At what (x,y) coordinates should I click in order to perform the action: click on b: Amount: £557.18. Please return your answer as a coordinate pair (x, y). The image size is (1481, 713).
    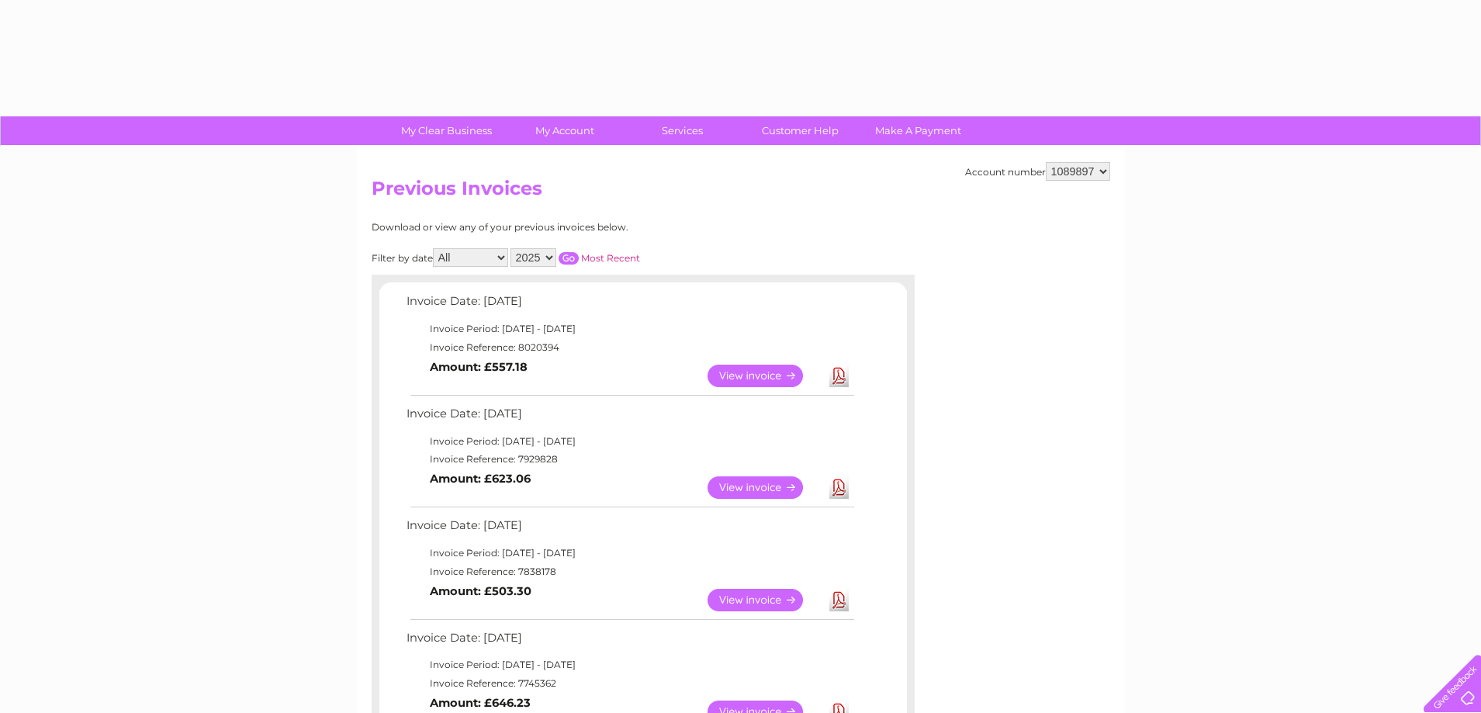
    Looking at the image, I should click on (479, 367).